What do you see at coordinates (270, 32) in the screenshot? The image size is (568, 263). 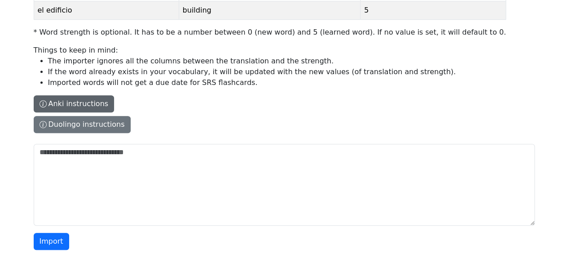 I see `p: * Word strength is optional. It has to be a number between 0 (new word) and 5 (learned word). If ...` at bounding box center [270, 32].